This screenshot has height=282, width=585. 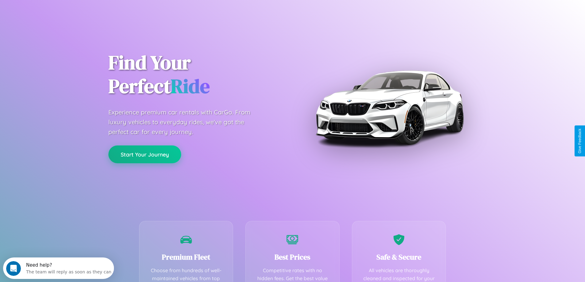 What do you see at coordinates (66, 13) in the screenshot?
I see `div: The team will reply as soon as they can` at bounding box center [66, 13].